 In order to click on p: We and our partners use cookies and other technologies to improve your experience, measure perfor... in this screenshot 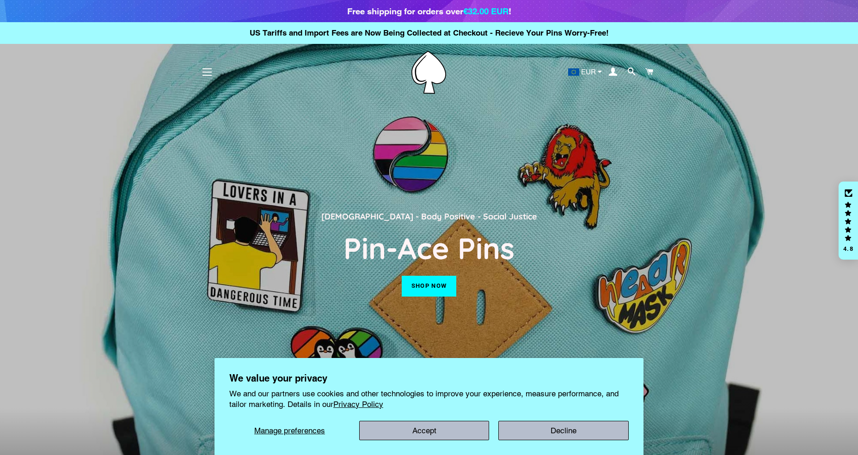, I will do `click(429, 399)`.